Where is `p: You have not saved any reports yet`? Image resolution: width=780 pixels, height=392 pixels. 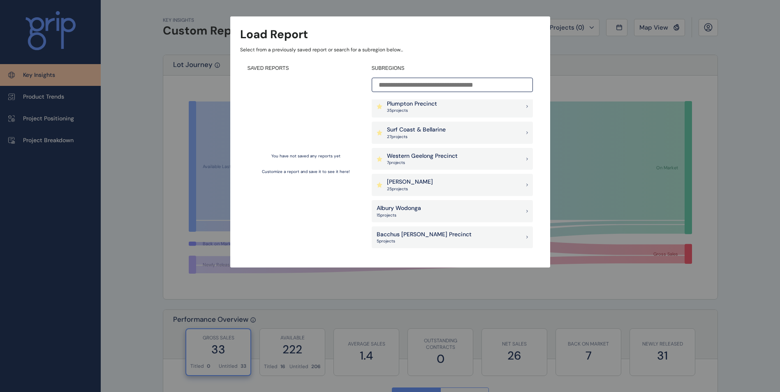
p: You have not saved any reports yet is located at coordinates (306, 156).